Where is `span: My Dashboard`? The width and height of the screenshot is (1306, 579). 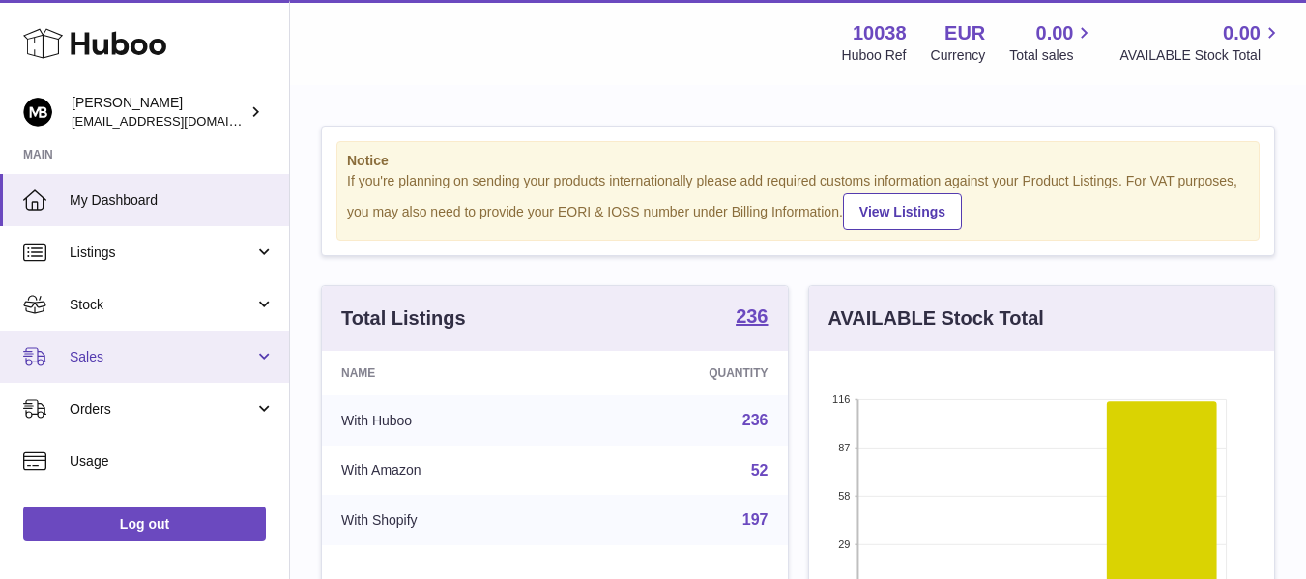 span: My Dashboard is located at coordinates (172, 200).